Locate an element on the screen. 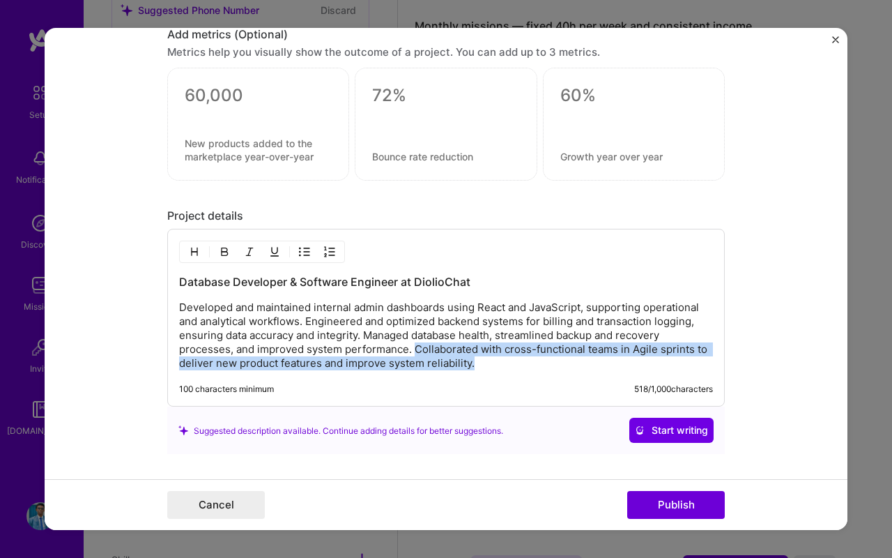  div: 100 characters minimum is located at coordinates (227, 389).